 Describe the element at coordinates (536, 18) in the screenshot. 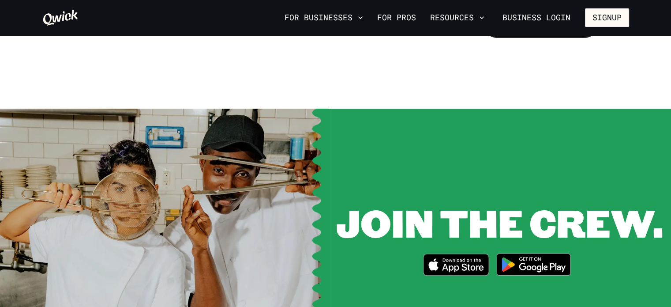

I see `a: Business Login` at that location.